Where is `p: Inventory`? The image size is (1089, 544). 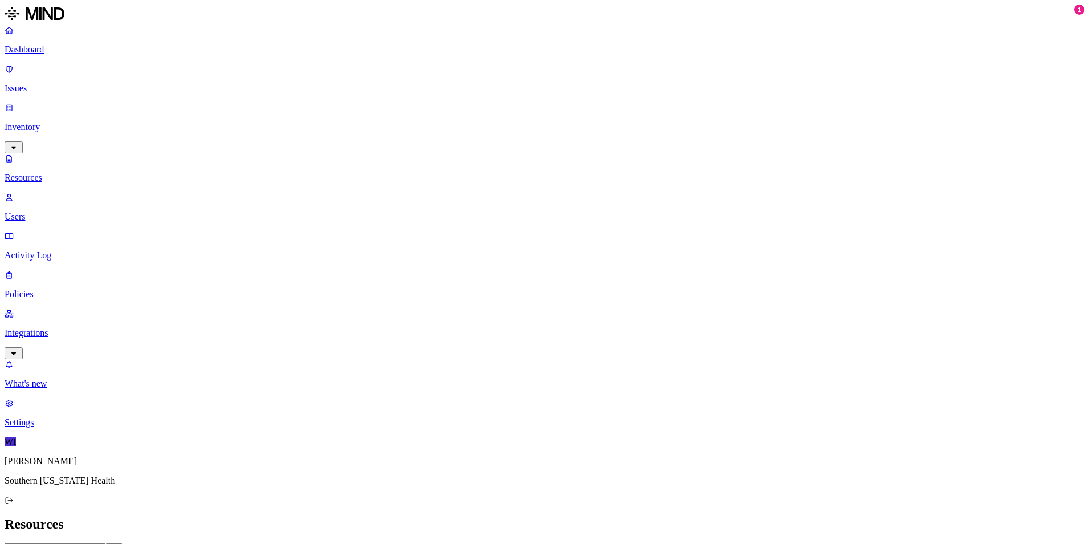 p: Inventory is located at coordinates (545, 127).